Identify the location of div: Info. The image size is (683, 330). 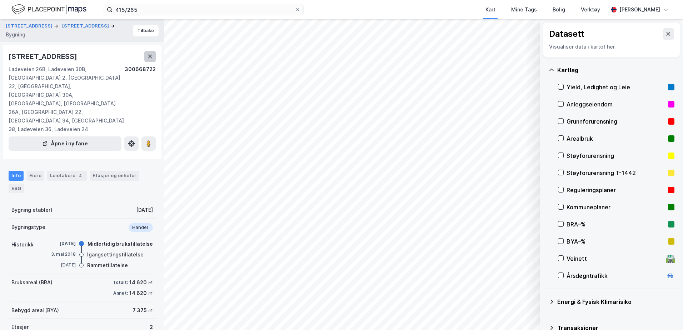
(16, 176).